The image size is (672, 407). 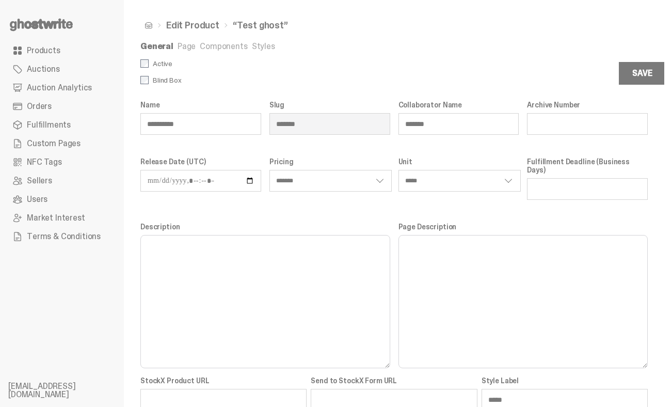 What do you see at coordinates (39, 181) in the screenshot?
I see `span: Sellers` at bounding box center [39, 181].